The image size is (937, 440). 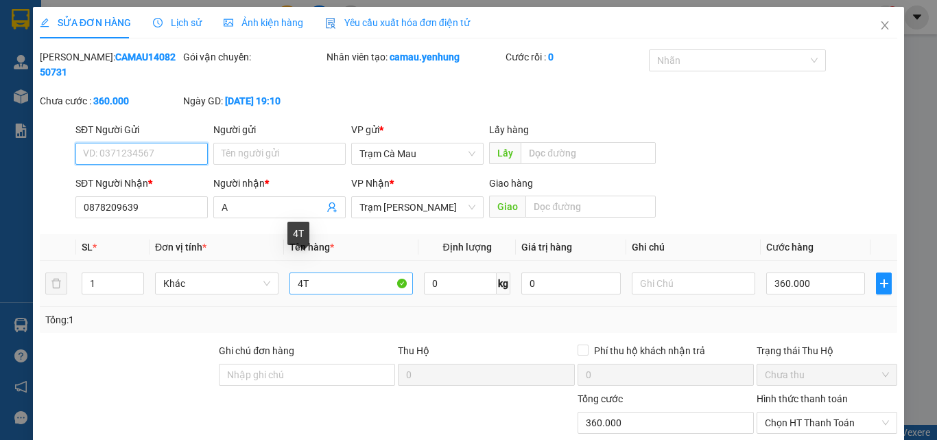 What do you see at coordinates (885, 25) in the screenshot?
I see `span: close` at bounding box center [885, 25].